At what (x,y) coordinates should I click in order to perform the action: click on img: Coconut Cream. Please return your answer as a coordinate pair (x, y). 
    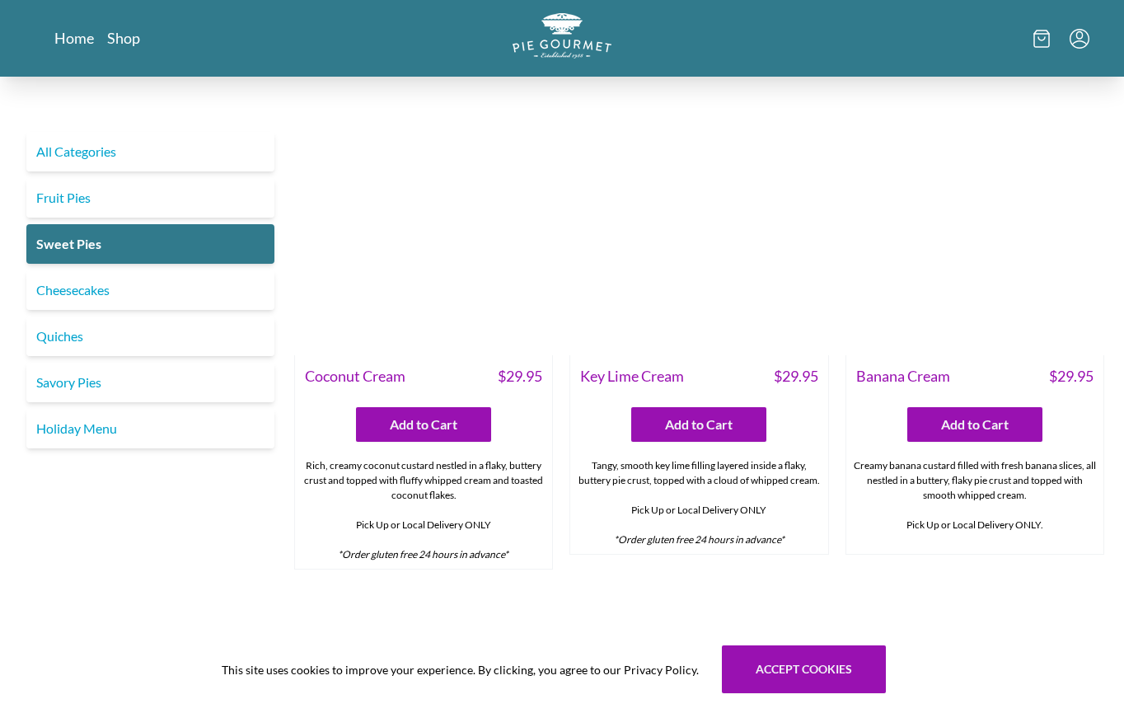
    Looking at the image, I should click on (424, 226).